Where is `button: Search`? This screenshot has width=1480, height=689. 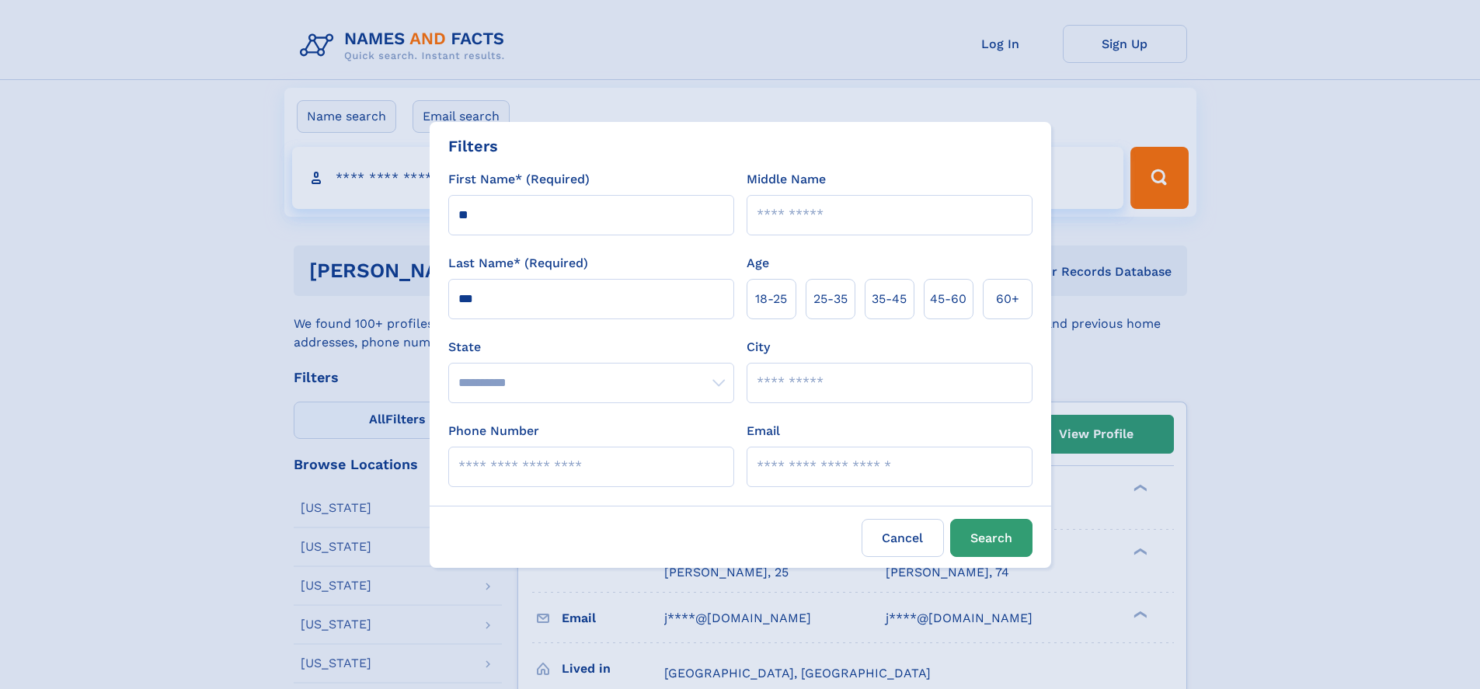
button: Search is located at coordinates (992, 538).